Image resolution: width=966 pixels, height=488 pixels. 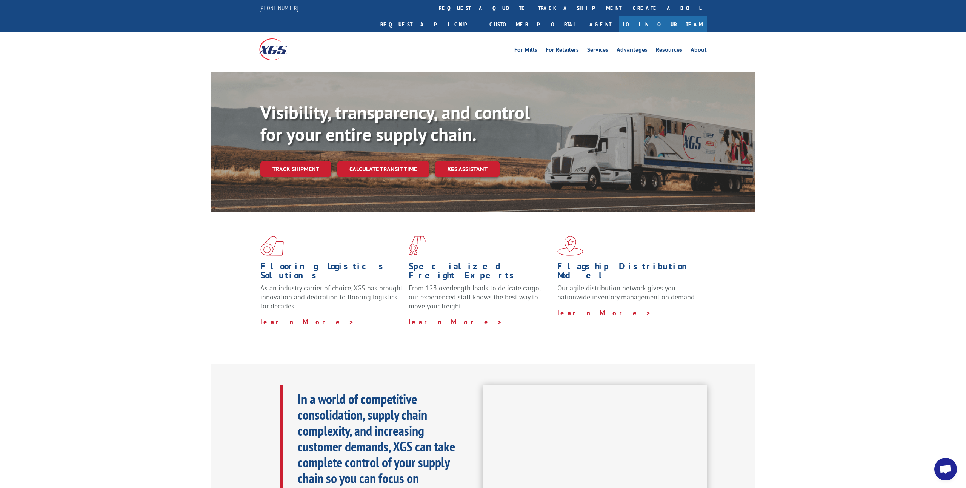 What do you see at coordinates (627, 292) in the screenshot?
I see `span: Our agile distribution network gives you nationwide inventory management on demand.` at bounding box center [627, 292].